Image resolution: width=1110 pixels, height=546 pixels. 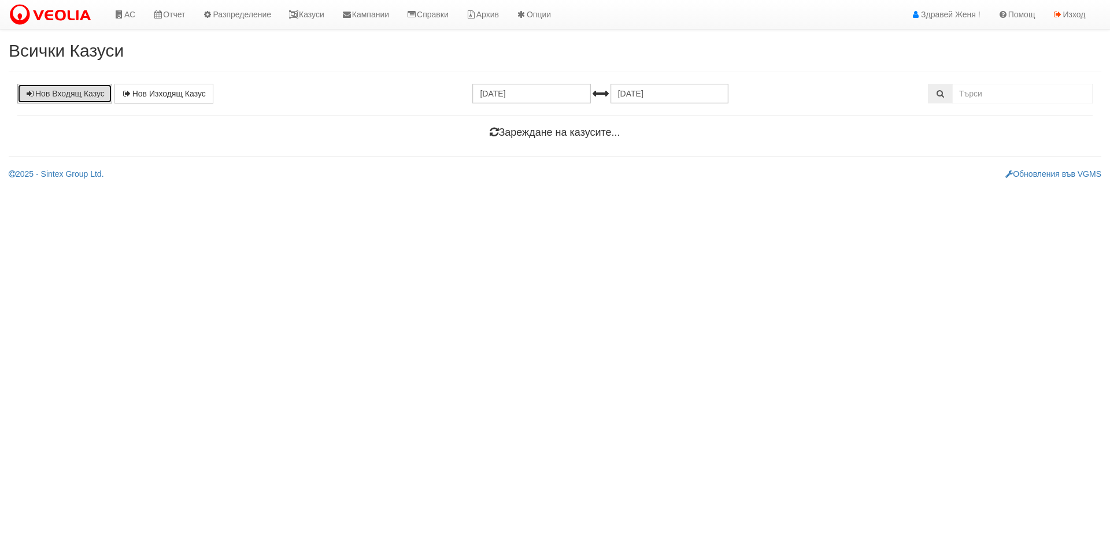 I want to click on a: Нов Входящ Казус, so click(x=65, y=94).